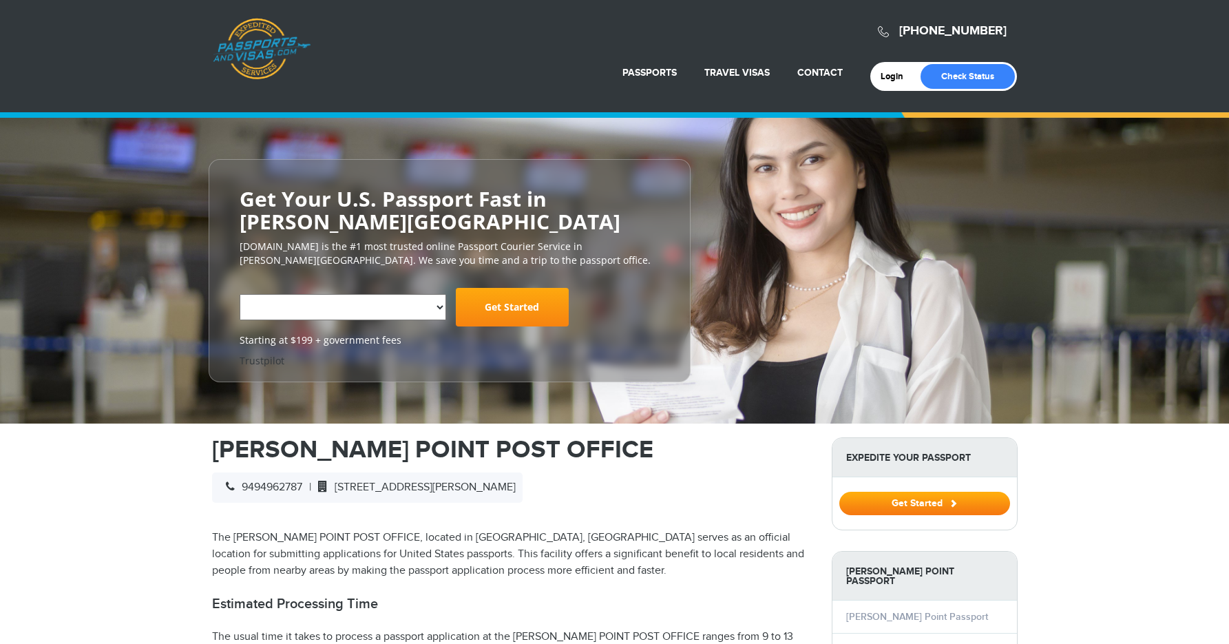 The height and width of the screenshot is (644, 1229). Describe the element at coordinates (449, 340) in the screenshot. I see `span: Starting at $199 + government fees` at that location.